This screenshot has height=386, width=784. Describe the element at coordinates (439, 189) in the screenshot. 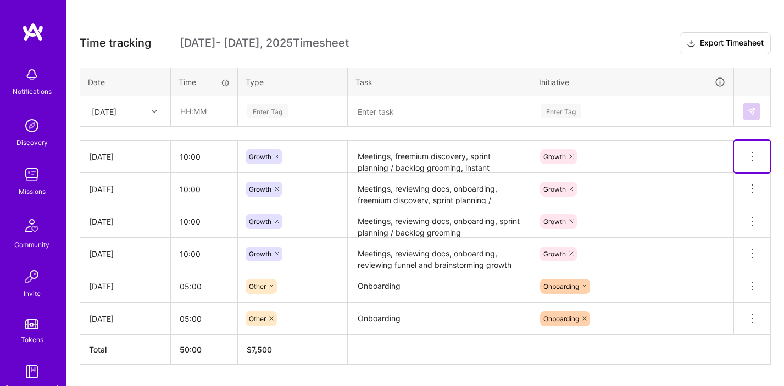

I see `textarea: Meetings, reviewing docs, onboarding, freemium discovery, sprint planning / backlog grooming` at that location.